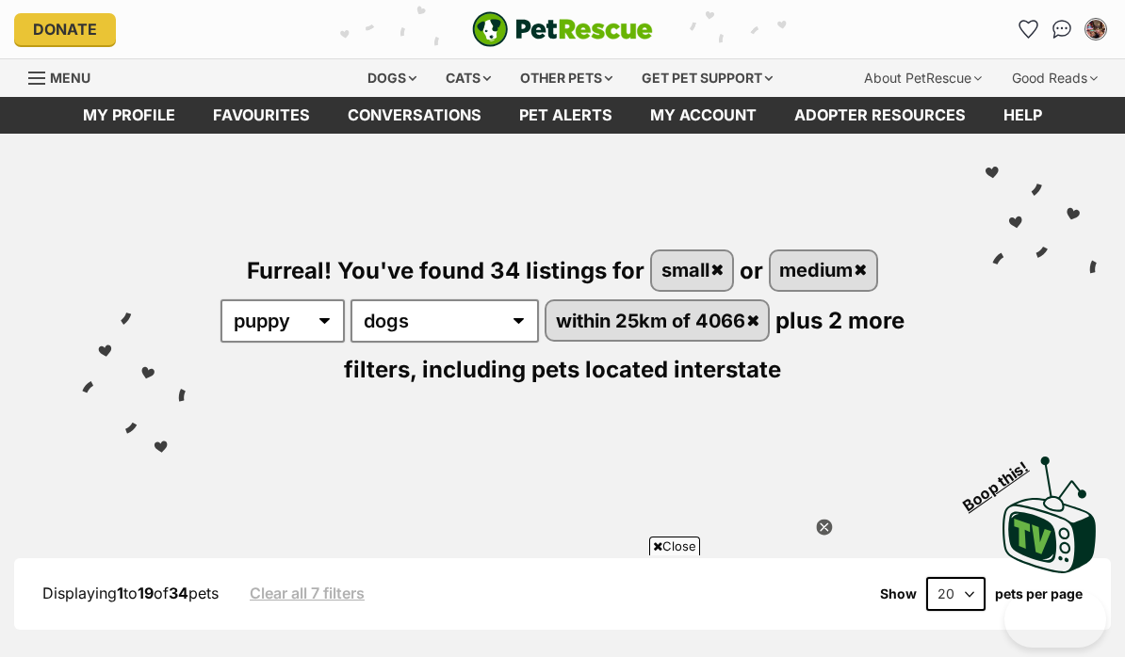  What do you see at coordinates (1049, 509) in the screenshot?
I see `a: Boop this!` at bounding box center [1049, 509].